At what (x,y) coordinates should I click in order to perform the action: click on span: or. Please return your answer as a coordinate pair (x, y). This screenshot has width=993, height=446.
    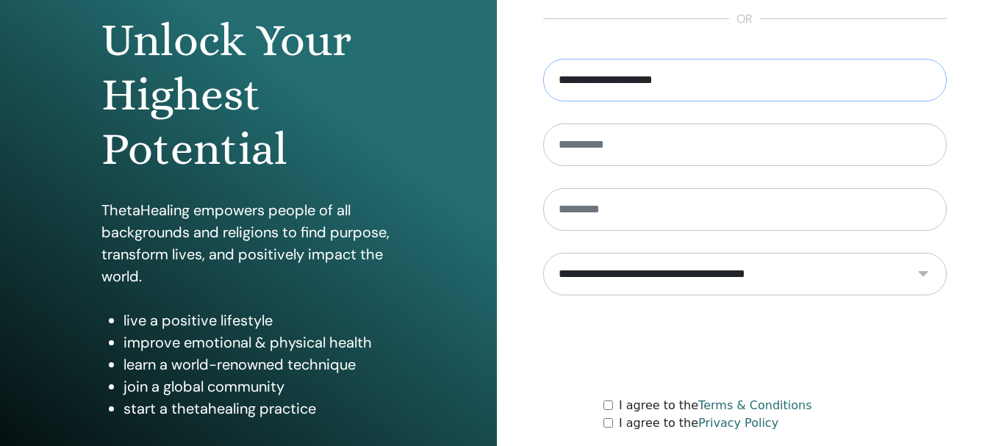
    Looking at the image, I should click on (744, 19).